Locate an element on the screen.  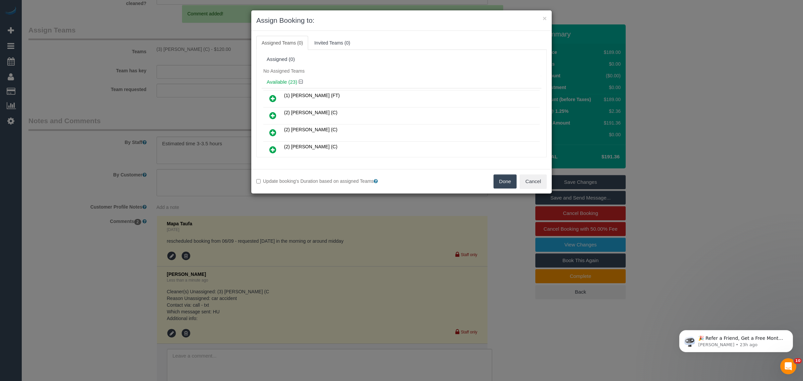
a: Invited Teams (0) is located at coordinates (332, 43).